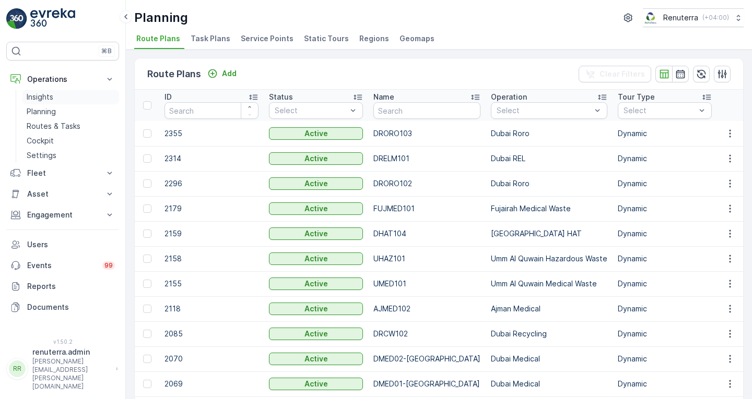  Describe the element at coordinates (426, 134) in the screenshot. I see `p: DRORO103` at that location.